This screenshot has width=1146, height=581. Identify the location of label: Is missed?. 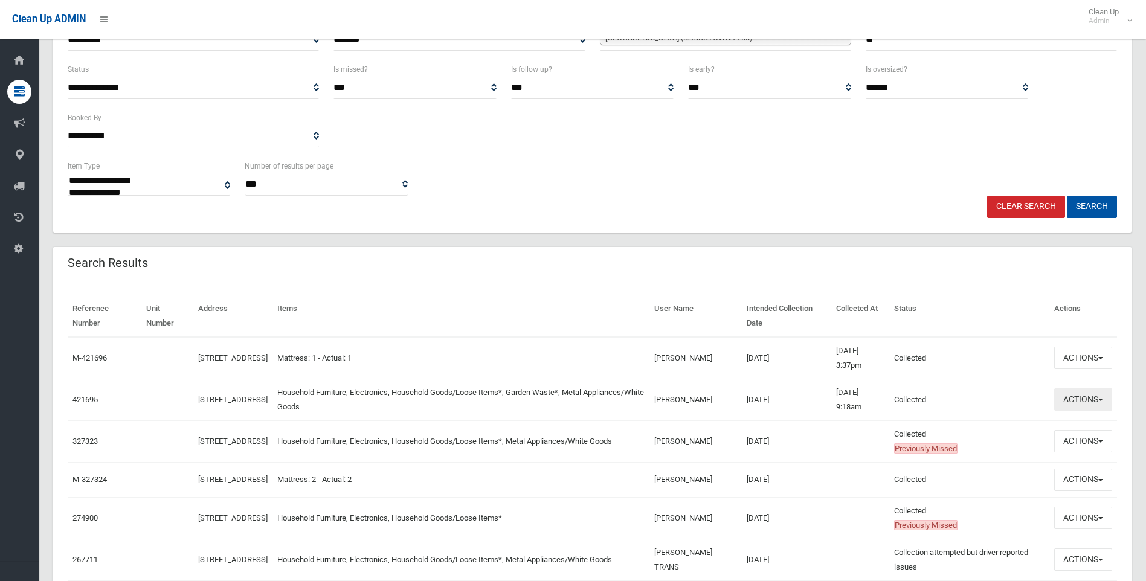
(350, 69).